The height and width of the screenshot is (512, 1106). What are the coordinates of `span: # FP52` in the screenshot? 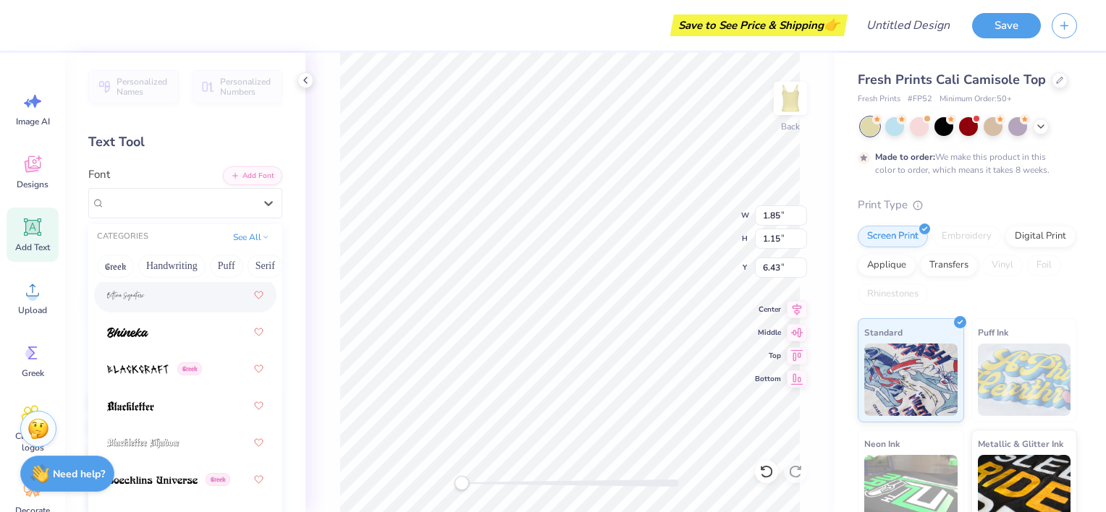 It's located at (920, 99).